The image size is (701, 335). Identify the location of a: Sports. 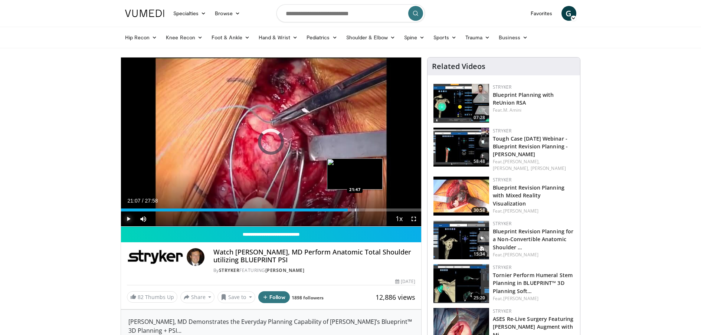
(445, 38).